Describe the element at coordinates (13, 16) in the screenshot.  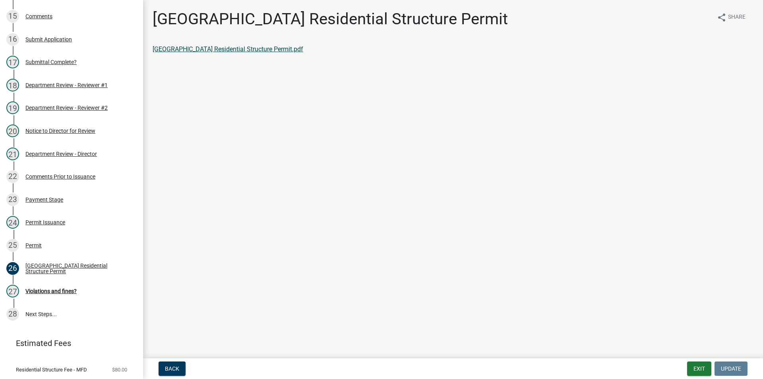
I see `div: 15` at that location.